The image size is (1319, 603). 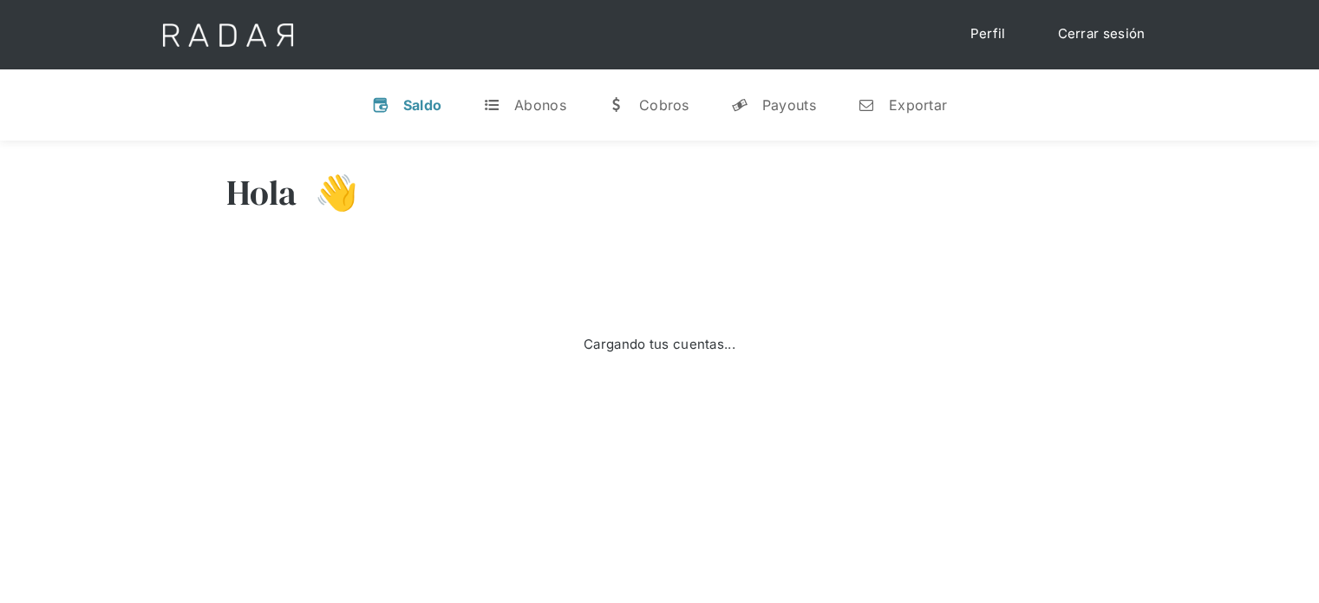 I want to click on h3: Hola, so click(x=262, y=193).